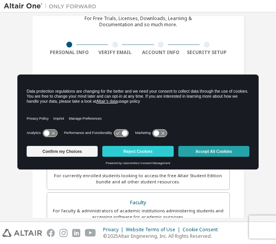 Image resolution: width=276 pixels, height=244 pixels. What do you see at coordinates (76, 233) in the screenshot?
I see `img: linkedin.svg` at bounding box center [76, 233].